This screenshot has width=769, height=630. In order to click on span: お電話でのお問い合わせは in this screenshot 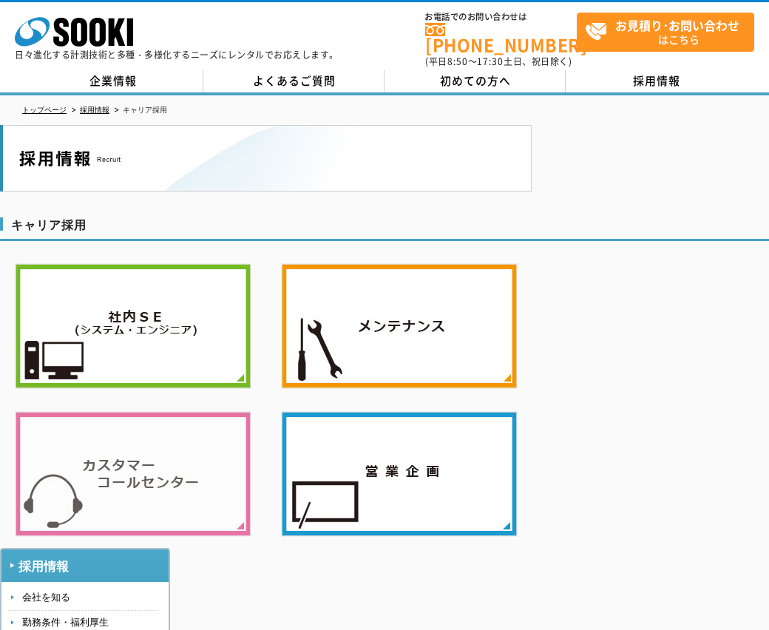, I will do `click(500, 17)`.